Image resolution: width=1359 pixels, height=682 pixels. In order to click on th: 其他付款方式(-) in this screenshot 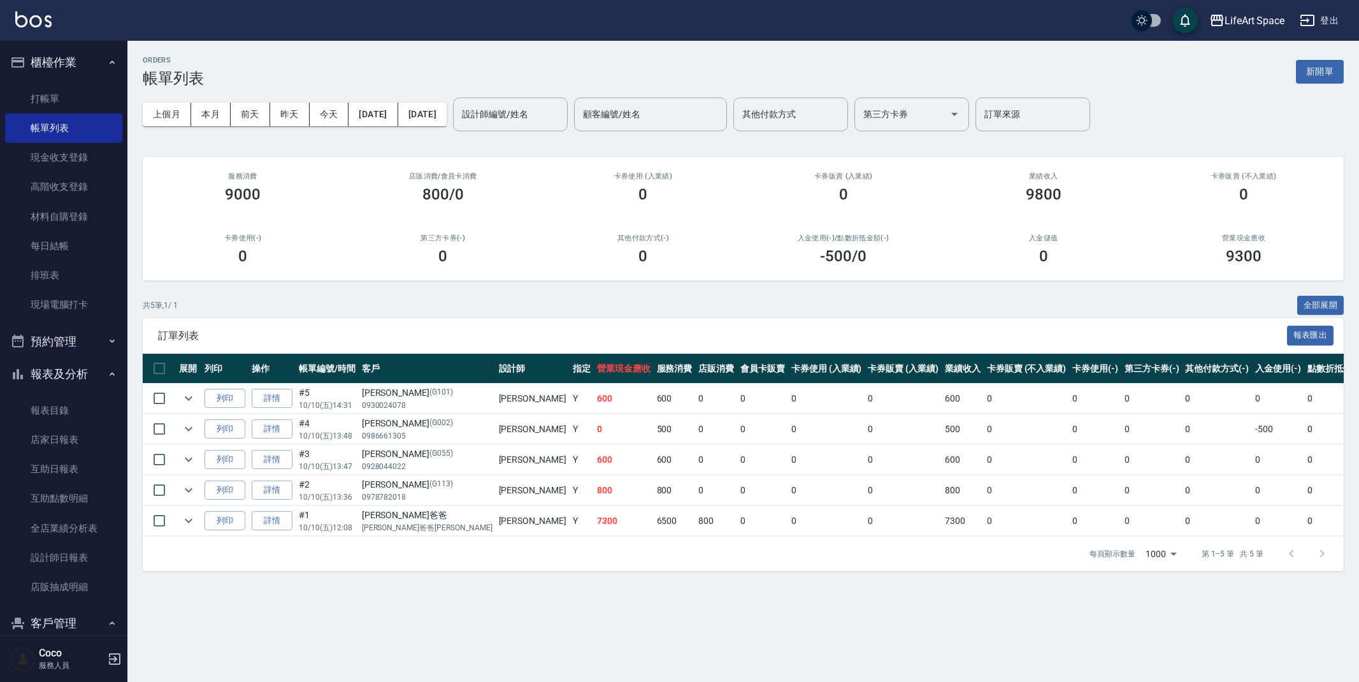, I will do `click(1217, 368)`.